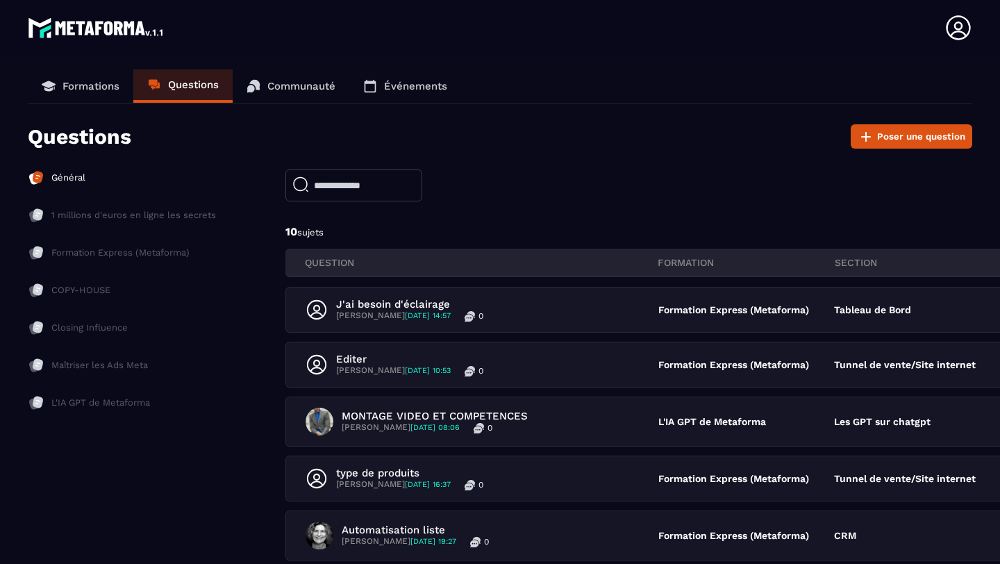 This screenshot has width=1000, height=564. What do you see at coordinates (133, 215) in the screenshot?
I see `p: 1 millions d'euros en ligne les secrets` at bounding box center [133, 215].